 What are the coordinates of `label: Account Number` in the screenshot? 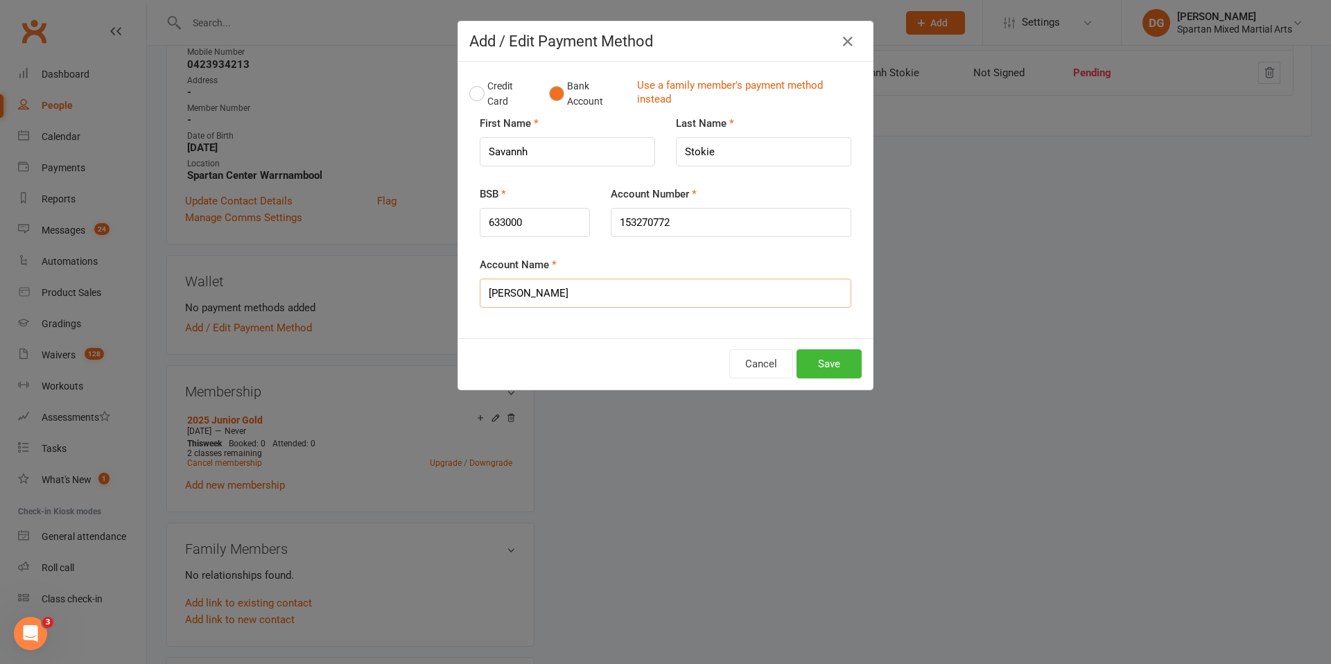 It's located at (654, 194).